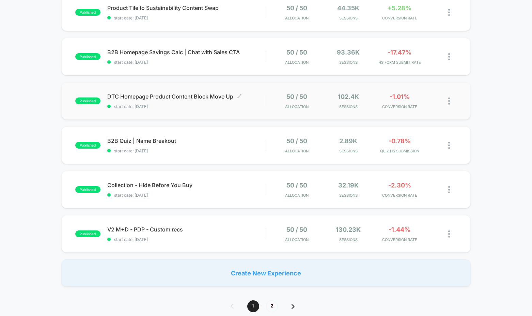 The height and width of the screenshot is (316, 532). Describe the element at coordinates (187, 8) in the screenshot. I see `span: Product Tile to Sustainability Content Swap` at that location.